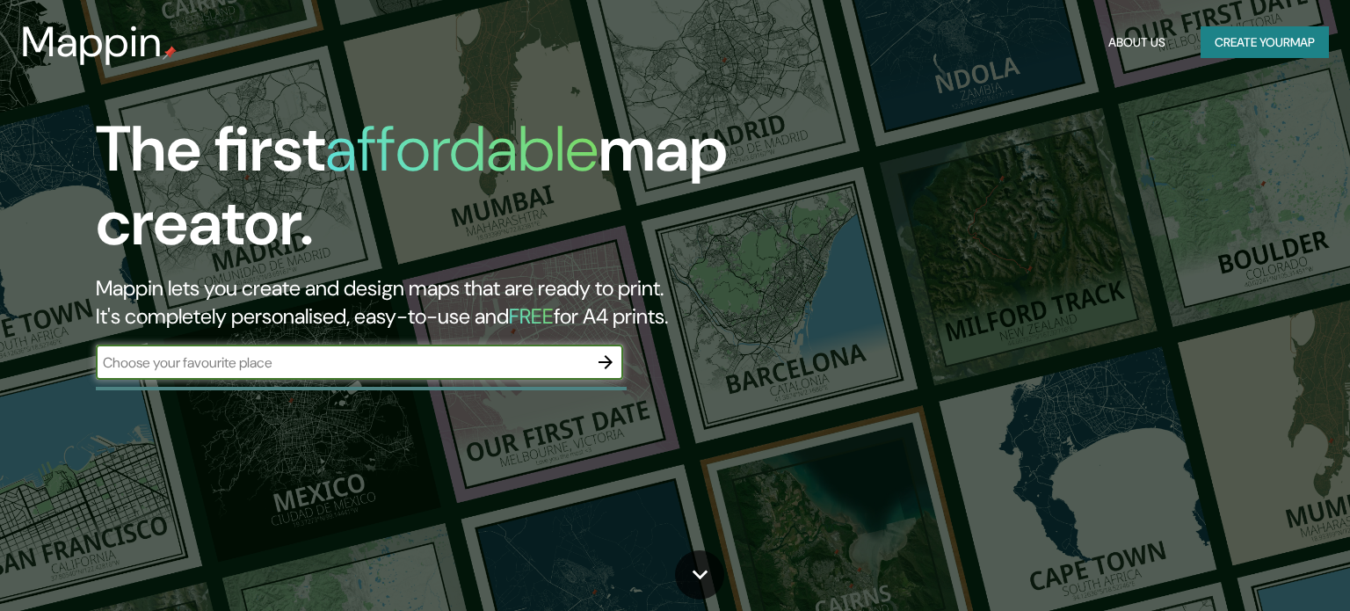 The height and width of the screenshot is (611, 1350). What do you see at coordinates (342, 362) in the screenshot?
I see `input: Choose your favourite place` at bounding box center [342, 362].